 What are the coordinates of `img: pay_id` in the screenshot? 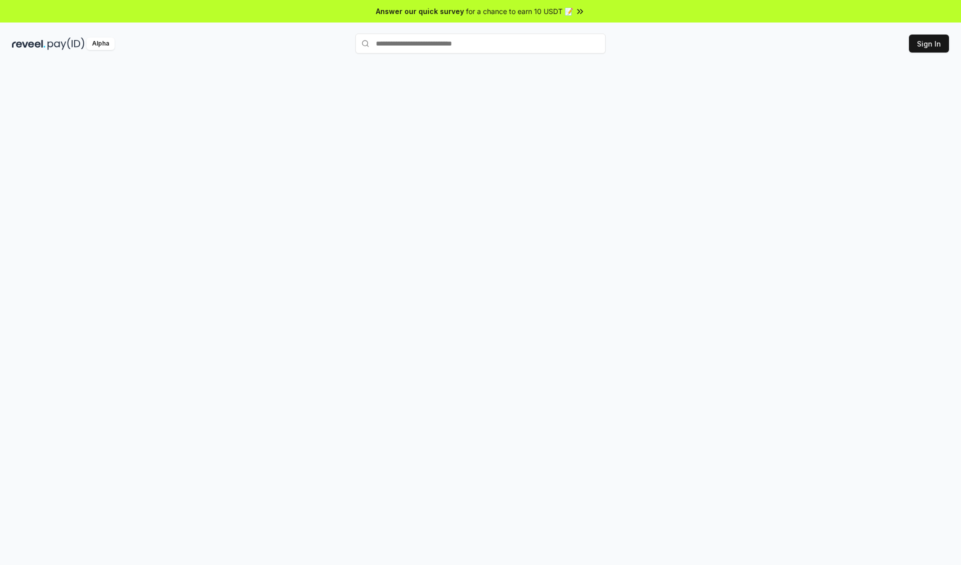 It's located at (66, 44).